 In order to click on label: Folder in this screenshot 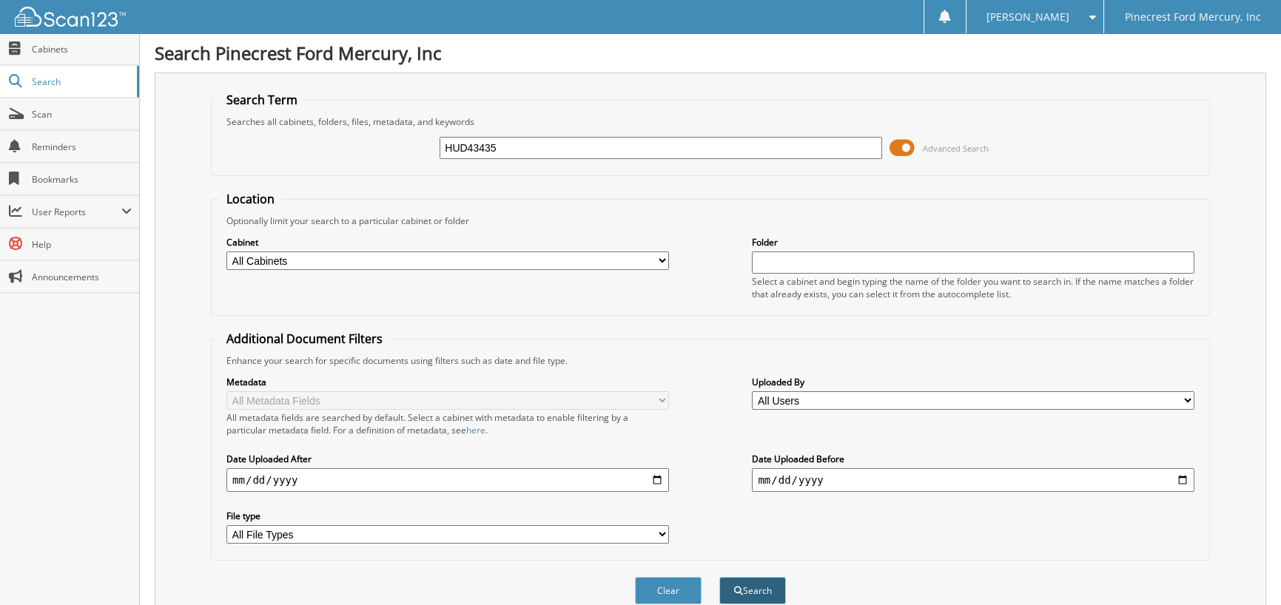, I will do `click(973, 242)`.